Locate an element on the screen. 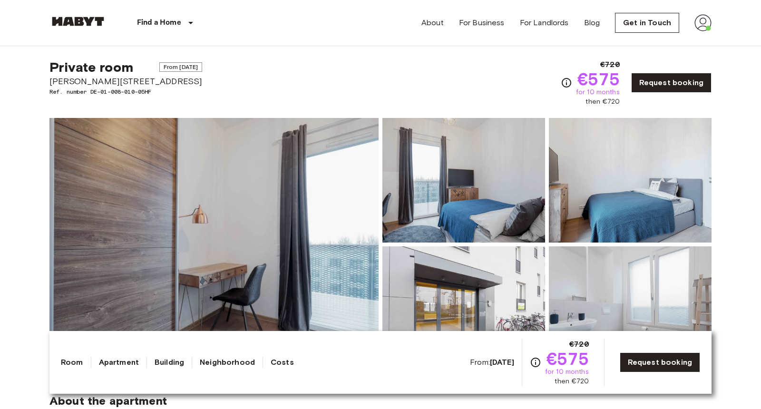 The image size is (761, 409). a: Building is located at coordinates (169, 362).